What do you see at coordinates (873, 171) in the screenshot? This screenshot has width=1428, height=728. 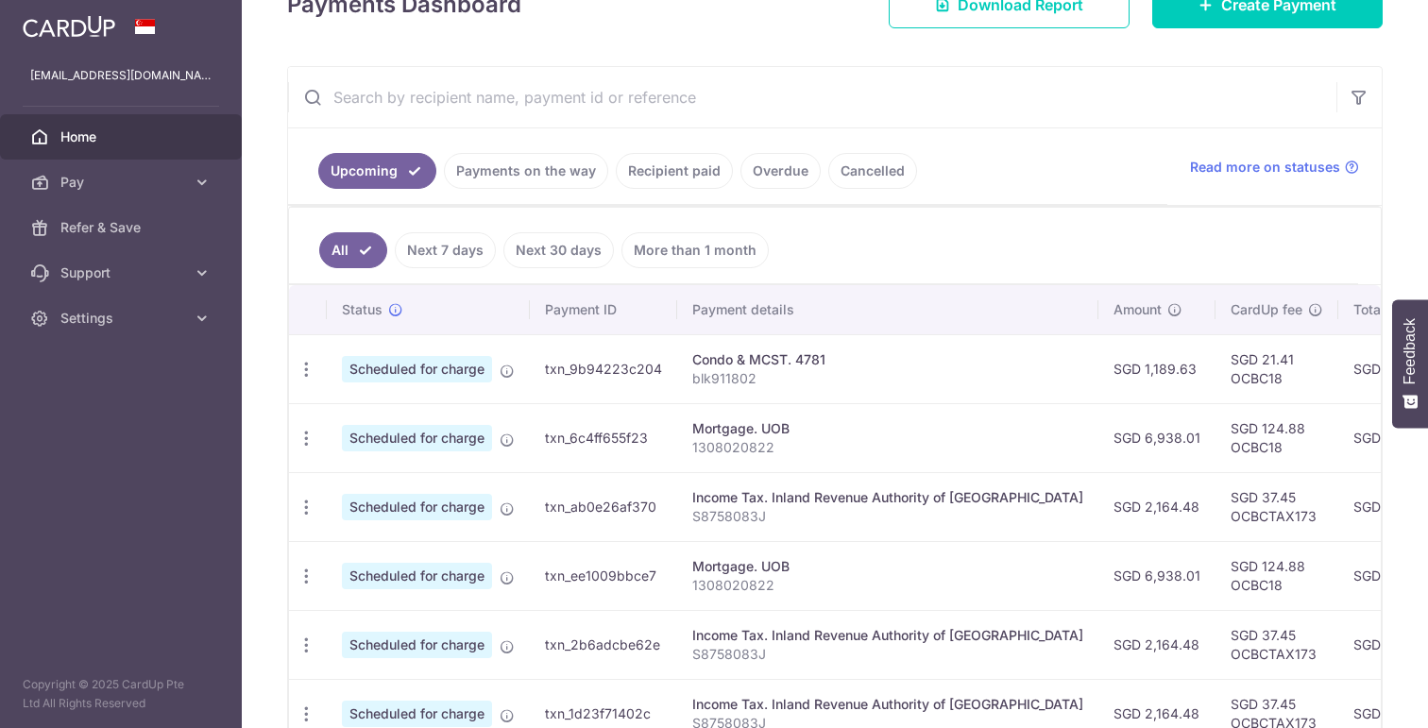 I see `a: Cancelled` at bounding box center [873, 171].